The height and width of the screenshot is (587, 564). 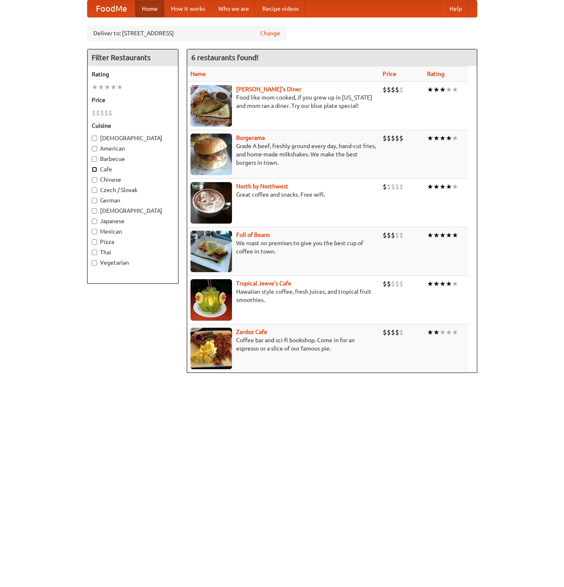 I want to click on label: German, so click(x=133, y=201).